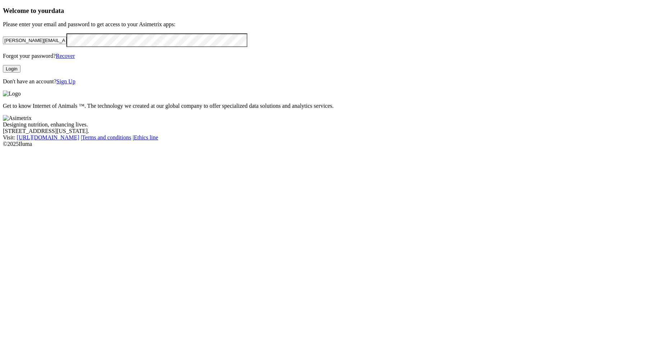 The image size is (646, 346). I want to click on span: data, so click(57, 10).